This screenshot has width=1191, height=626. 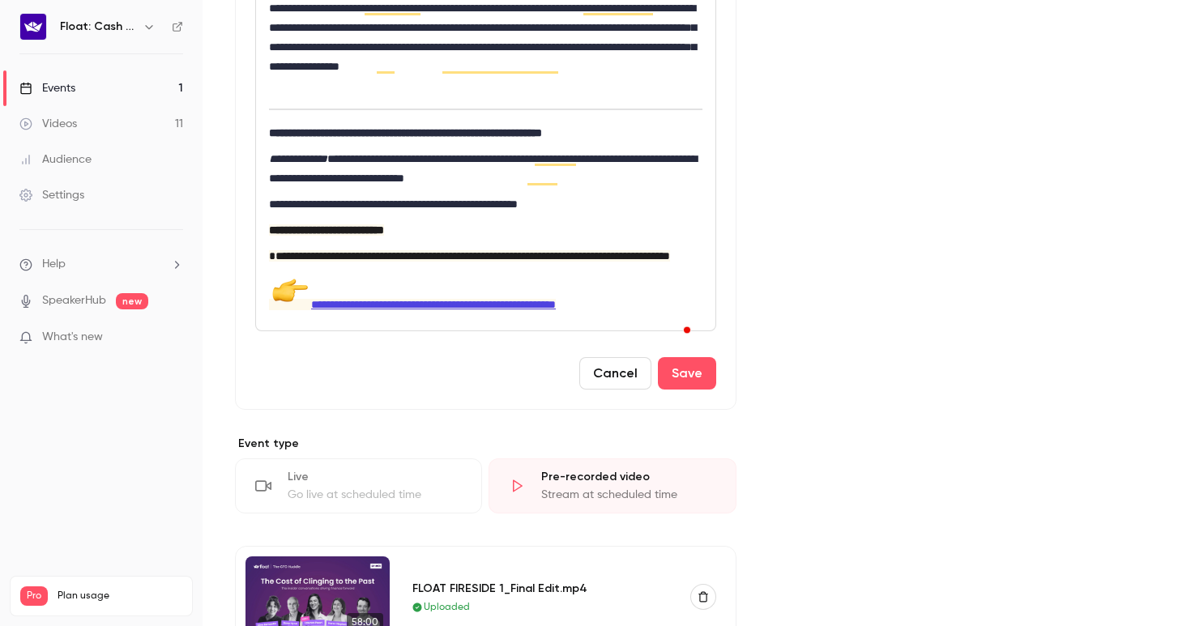 I want to click on div: Stream at scheduled time, so click(x=628, y=495).